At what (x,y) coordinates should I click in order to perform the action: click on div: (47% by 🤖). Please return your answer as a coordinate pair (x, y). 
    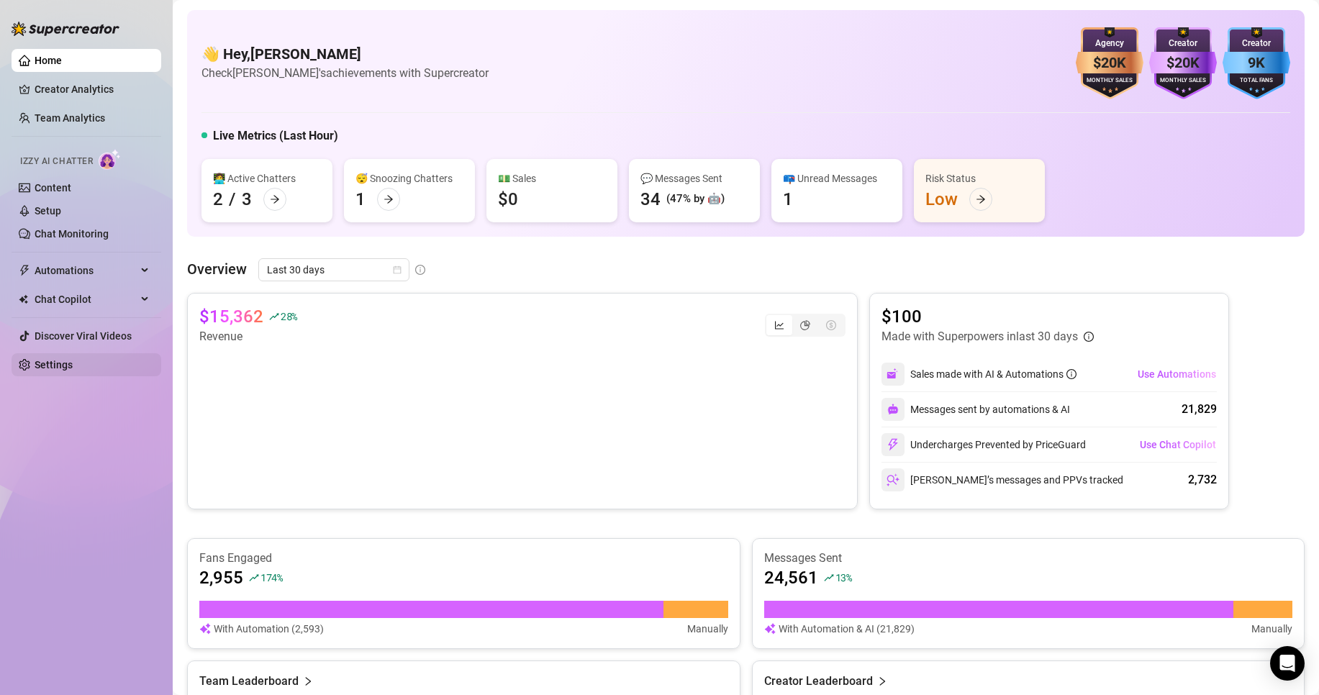
    Looking at the image, I should click on (695, 199).